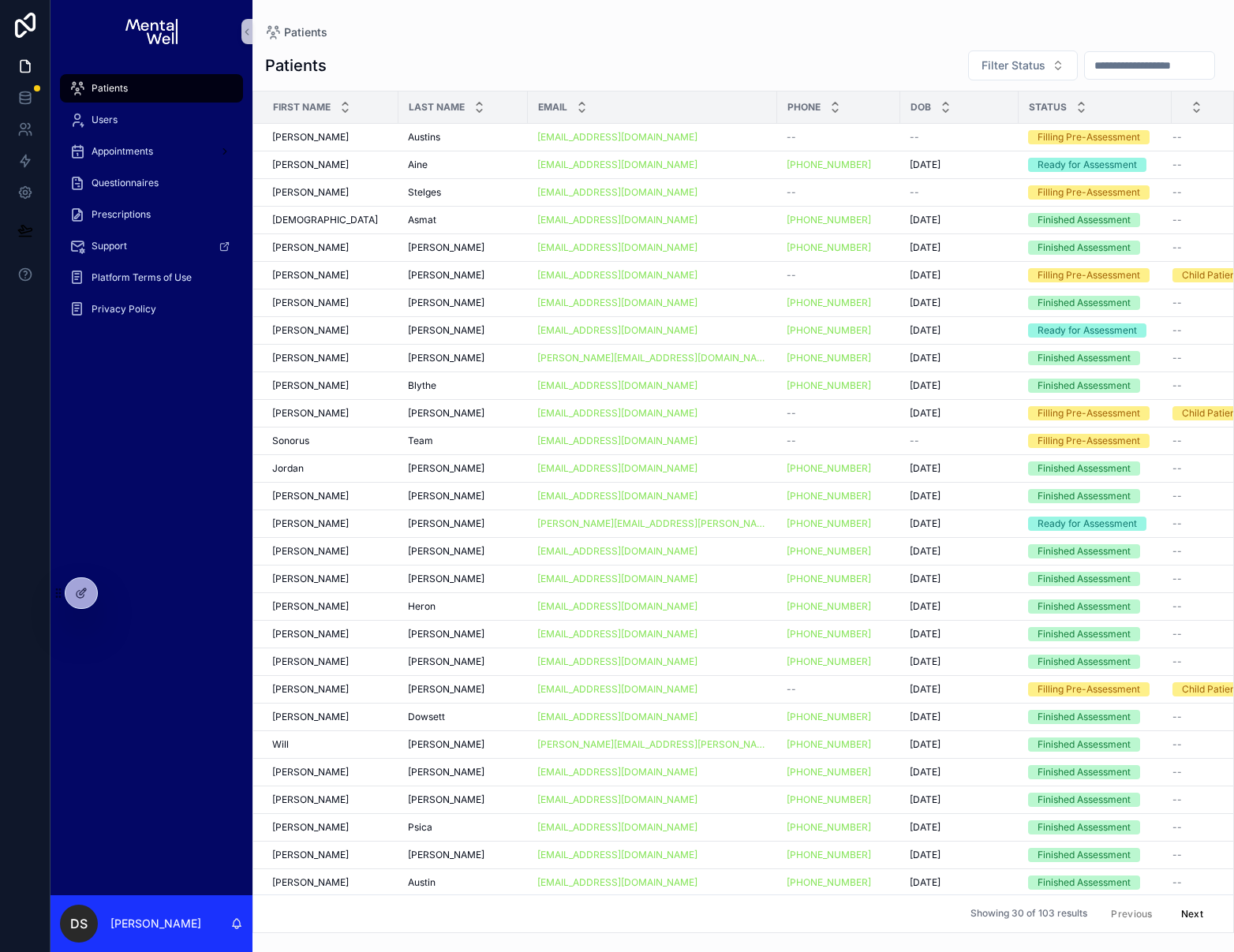 Image resolution: width=1234 pixels, height=952 pixels. What do you see at coordinates (151, 120) in the screenshot?
I see `a: Users` at bounding box center [151, 120].